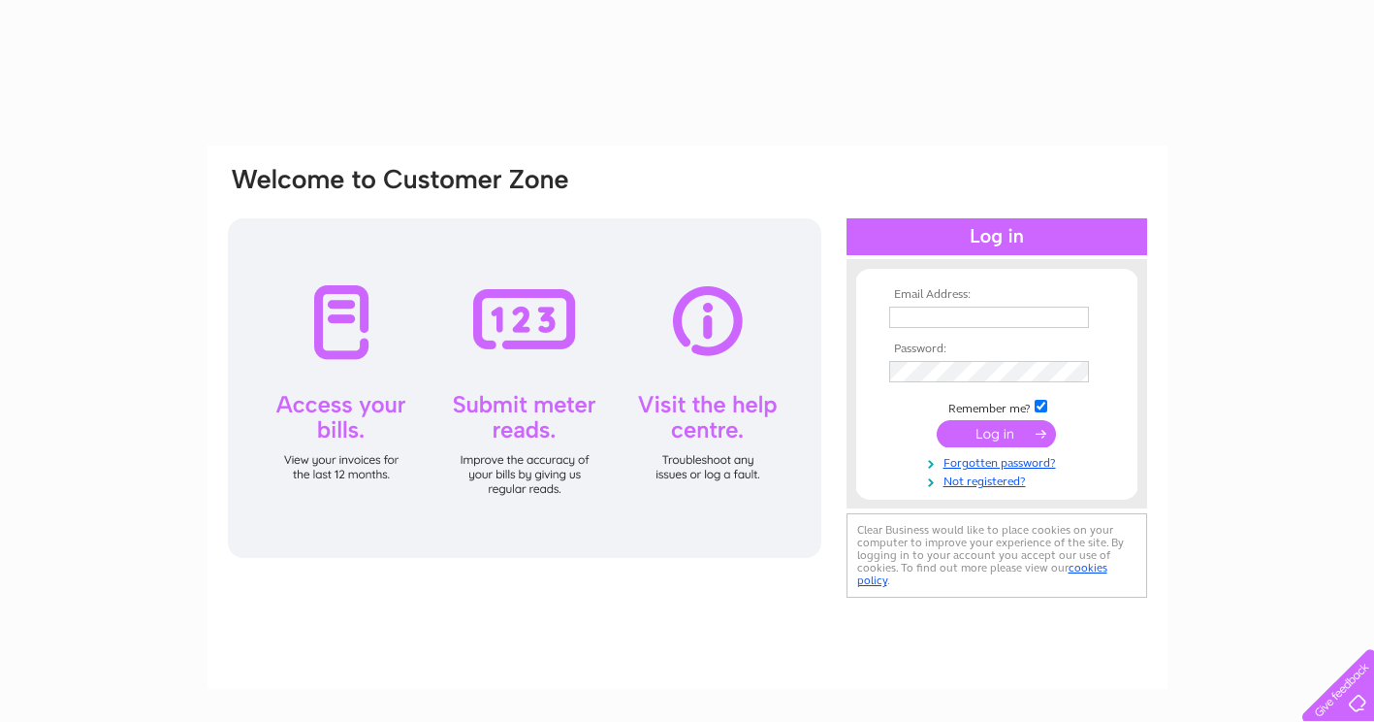 Image resolution: width=1374 pixels, height=722 pixels. What do you see at coordinates (999, 461) in the screenshot?
I see `a: Forgotten password?` at bounding box center [999, 461].